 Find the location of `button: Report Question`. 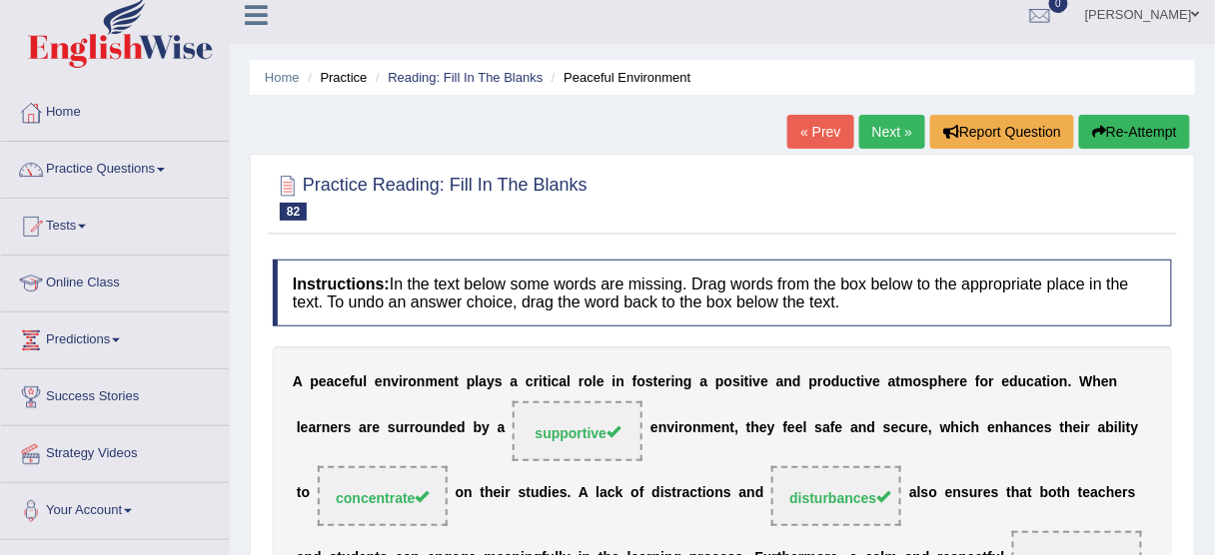

button: Report Question is located at coordinates (1002, 132).